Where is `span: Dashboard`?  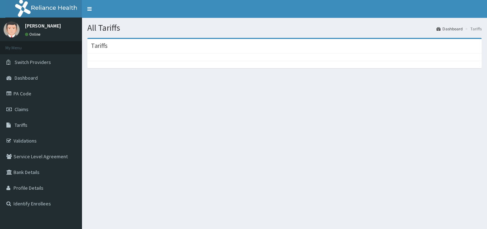
span: Dashboard is located at coordinates (26, 78).